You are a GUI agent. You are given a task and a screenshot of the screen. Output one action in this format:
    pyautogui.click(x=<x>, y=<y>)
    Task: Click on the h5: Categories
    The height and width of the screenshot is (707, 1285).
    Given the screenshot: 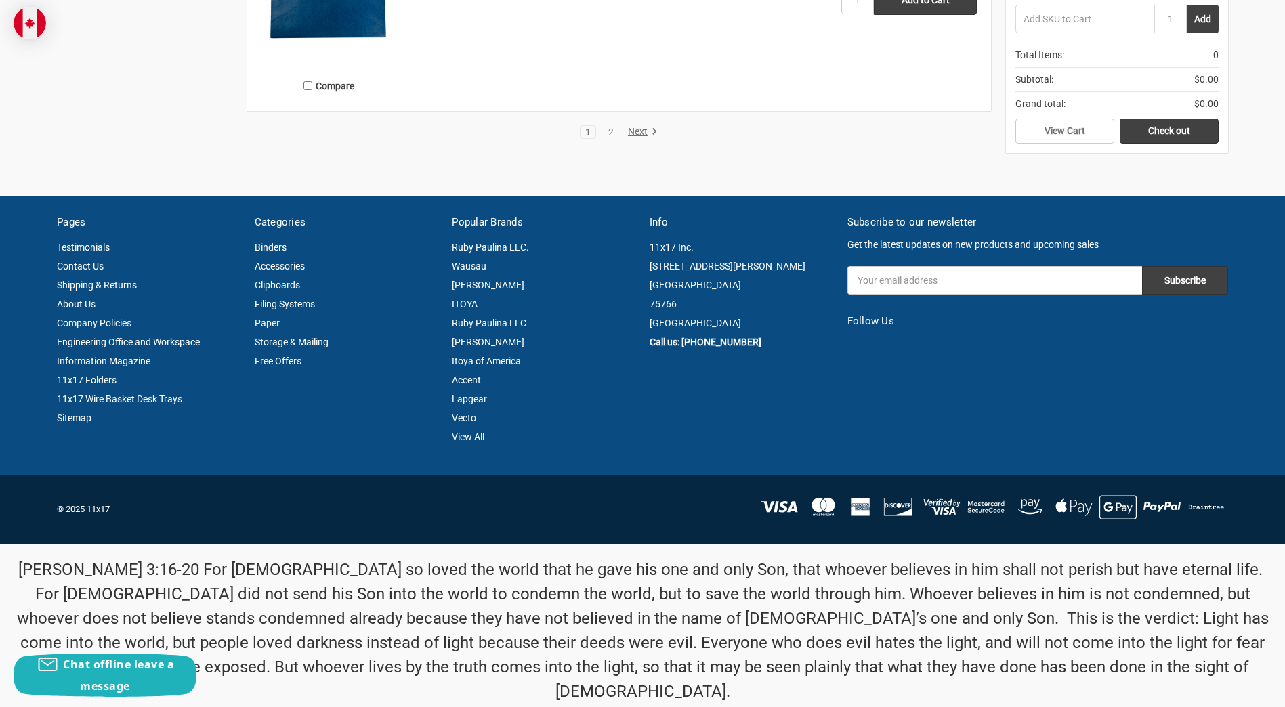 What is the action you would take?
    pyautogui.click(x=346, y=222)
    